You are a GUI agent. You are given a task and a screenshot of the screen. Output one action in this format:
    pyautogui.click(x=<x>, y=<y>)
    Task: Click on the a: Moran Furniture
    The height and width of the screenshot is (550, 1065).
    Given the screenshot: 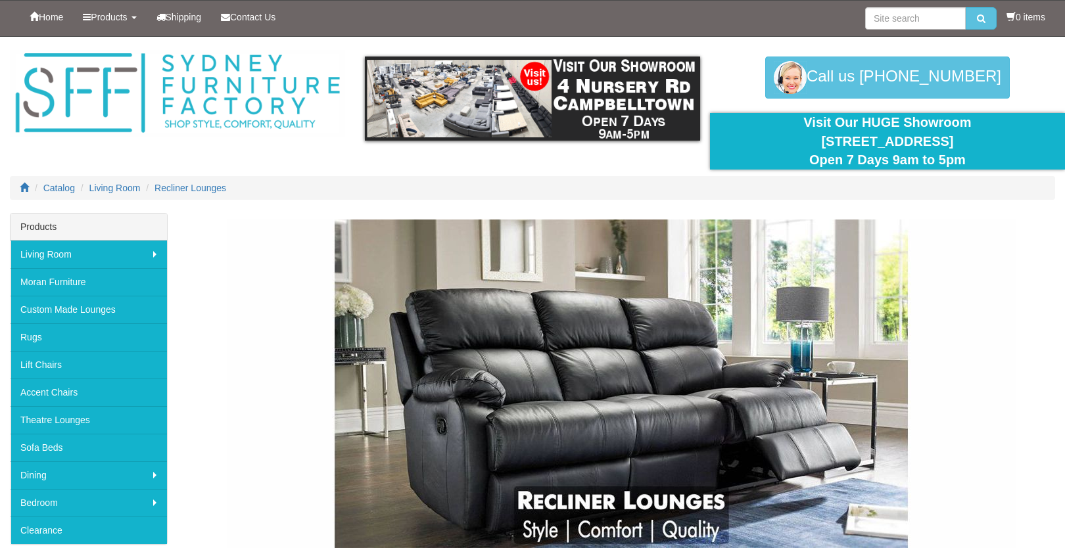 What is the action you would take?
    pyautogui.click(x=89, y=282)
    